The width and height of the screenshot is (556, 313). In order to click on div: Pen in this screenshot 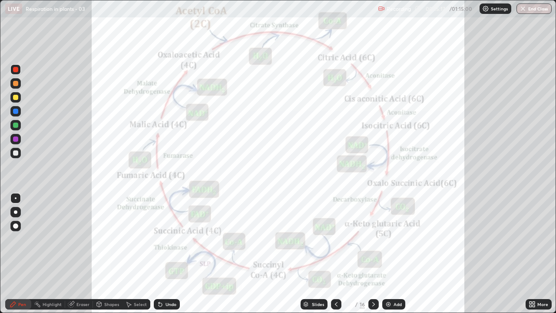, I will do `click(22, 304)`.